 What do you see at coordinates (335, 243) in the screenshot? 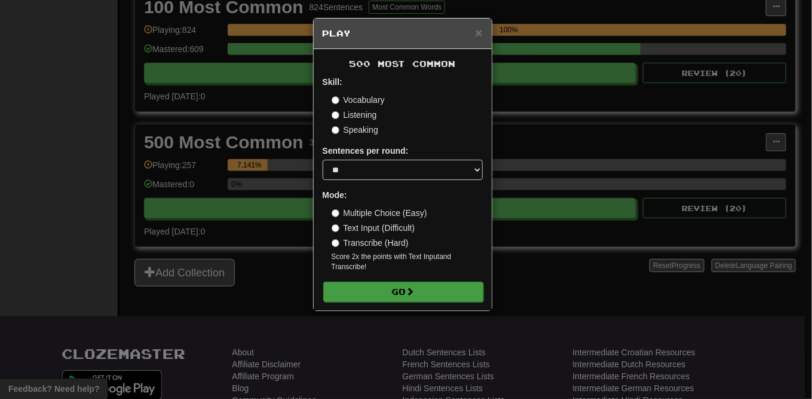
I see `input: Transcribe (Hard)` at bounding box center [335, 243].